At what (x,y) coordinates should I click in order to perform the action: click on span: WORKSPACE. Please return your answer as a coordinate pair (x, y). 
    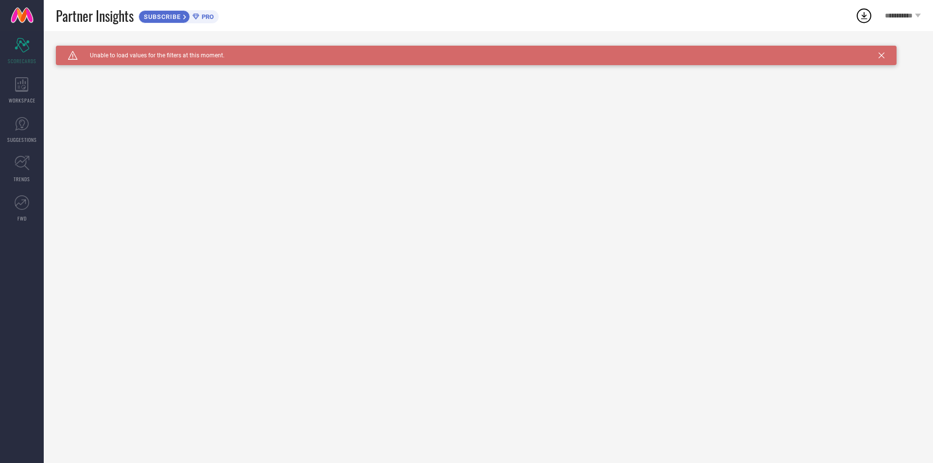
    Looking at the image, I should click on (22, 100).